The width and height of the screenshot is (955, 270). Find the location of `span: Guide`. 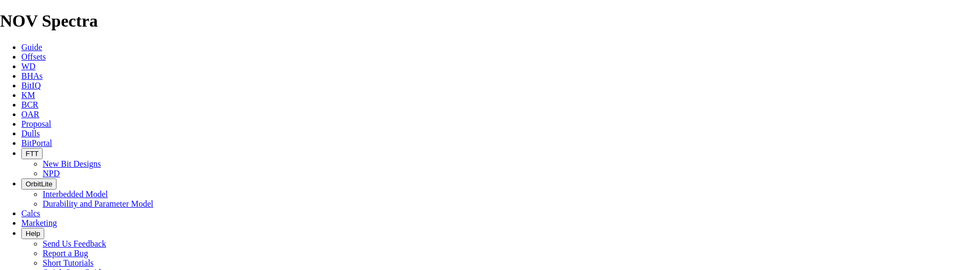

span: Guide is located at coordinates (31, 47).